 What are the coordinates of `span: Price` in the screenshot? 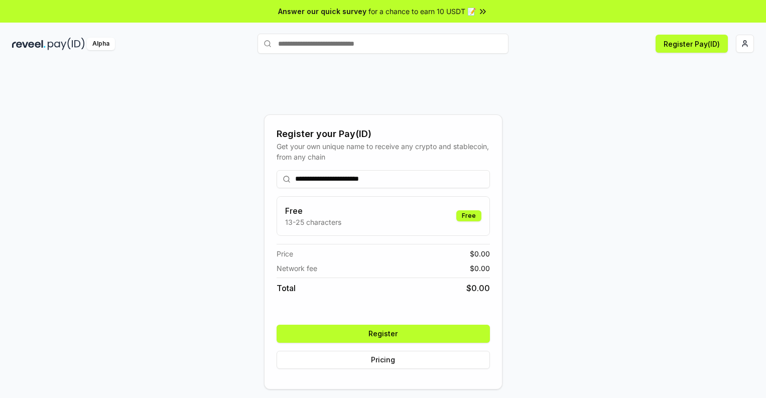 It's located at (285, 254).